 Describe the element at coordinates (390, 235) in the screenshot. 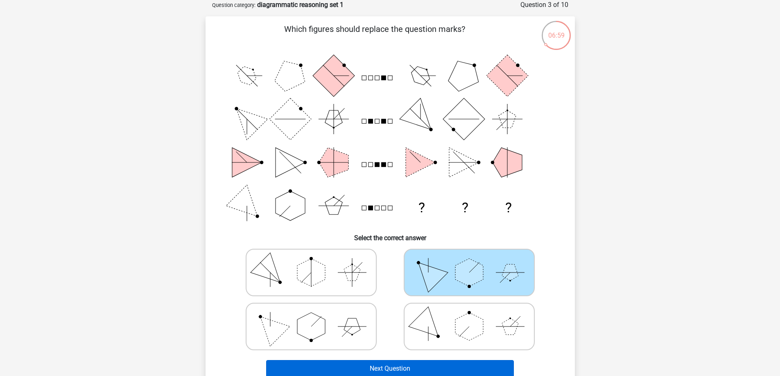

I see `h6: Select the correct answer` at that location.